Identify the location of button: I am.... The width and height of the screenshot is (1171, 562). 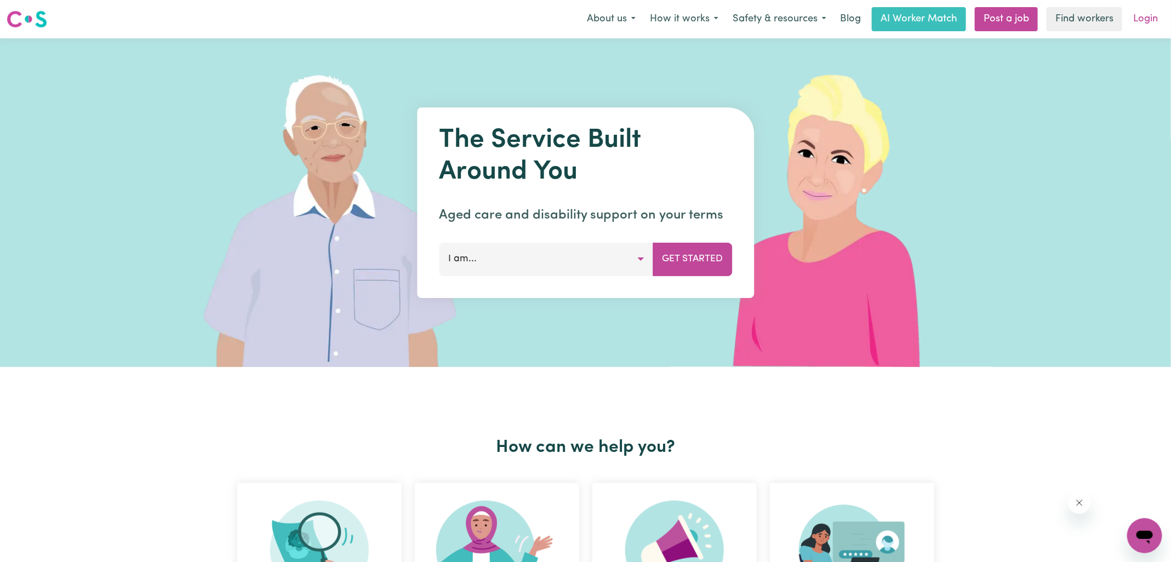
(546, 259).